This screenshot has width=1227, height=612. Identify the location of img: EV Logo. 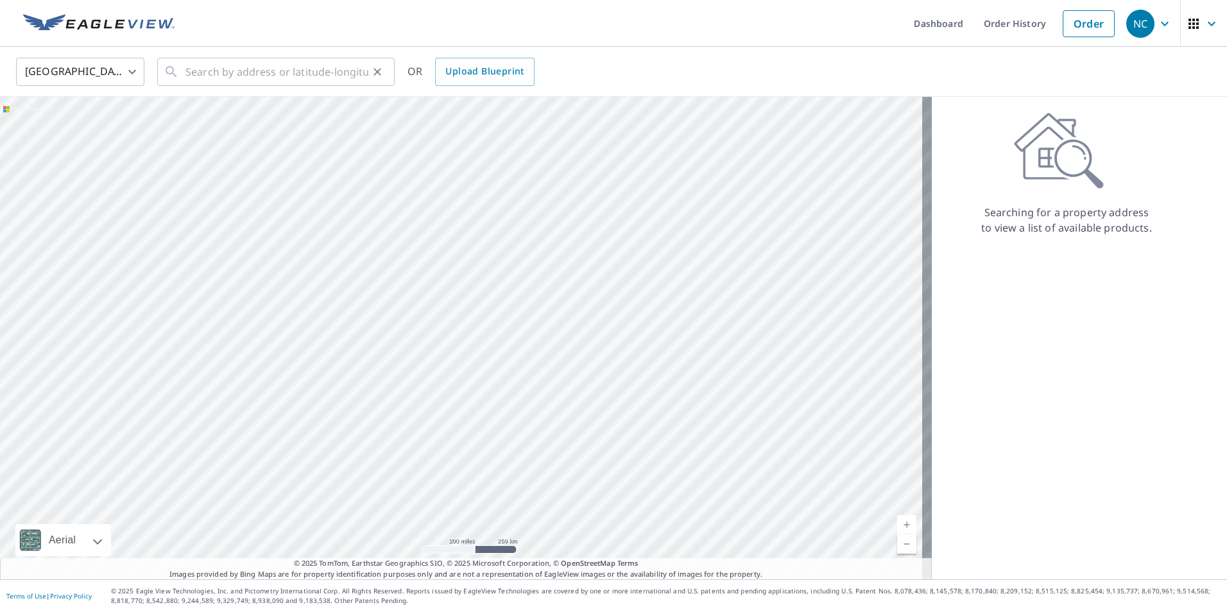
(99, 24).